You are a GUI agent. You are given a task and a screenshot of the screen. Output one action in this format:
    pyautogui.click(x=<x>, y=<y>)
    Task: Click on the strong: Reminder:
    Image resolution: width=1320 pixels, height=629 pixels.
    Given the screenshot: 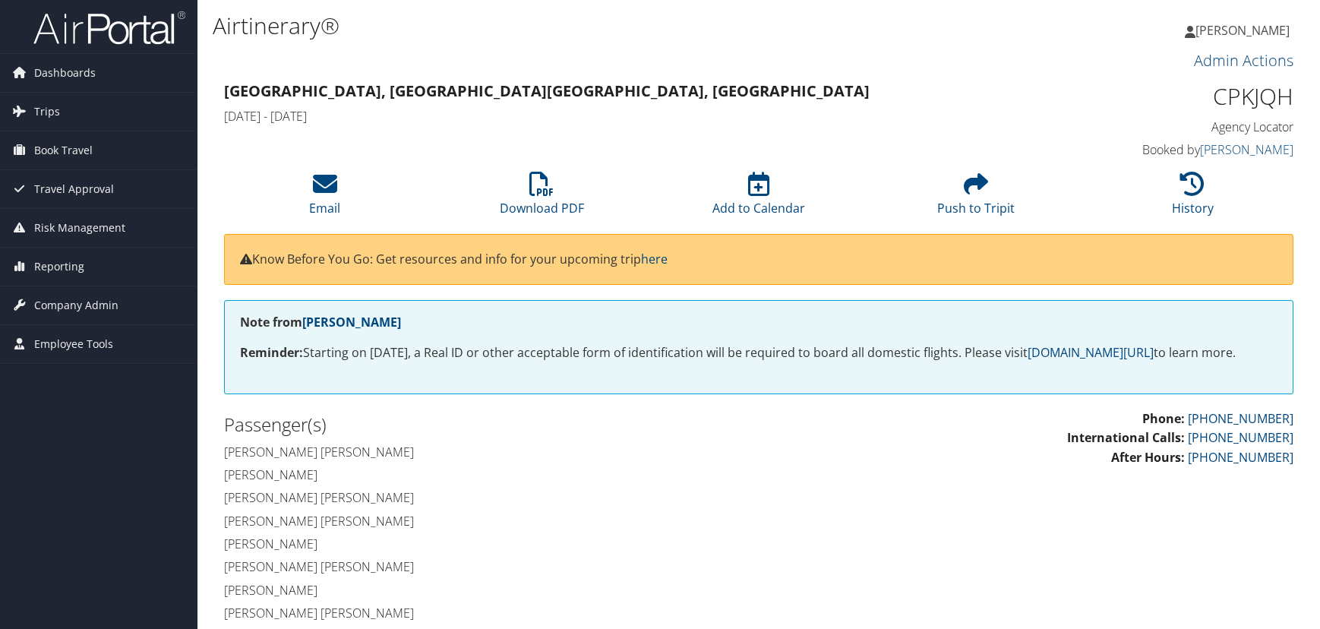 What is the action you would take?
    pyautogui.click(x=271, y=353)
    